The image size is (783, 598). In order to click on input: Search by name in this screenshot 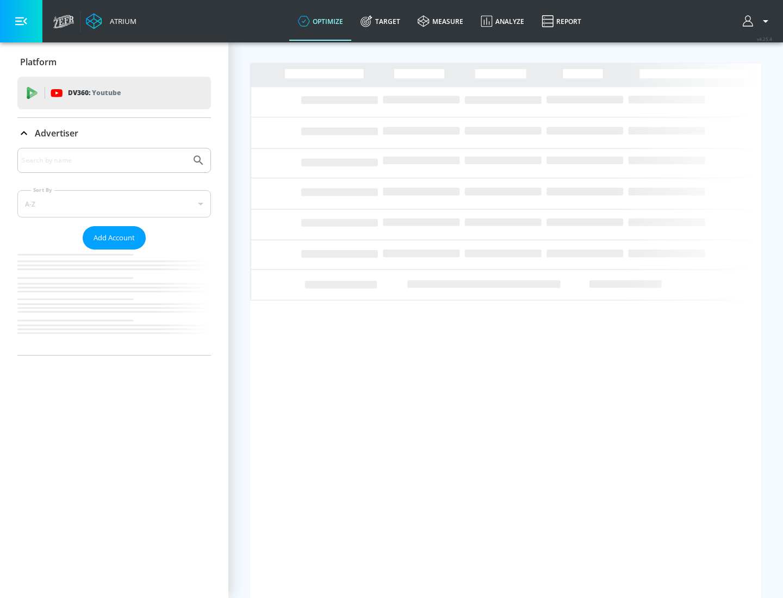, I will do `click(104, 160)`.